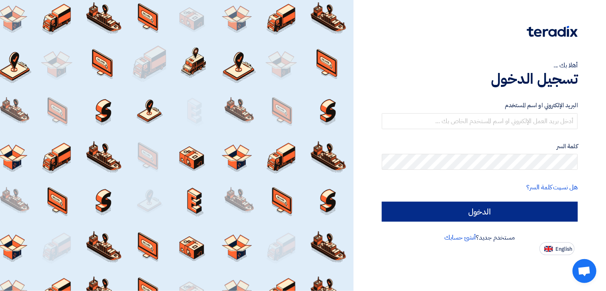  What do you see at coordinates (553, 187) in the screenshot?
I see `a: هل نسيت كلمة السر؟` at bounding box center [553, 187].